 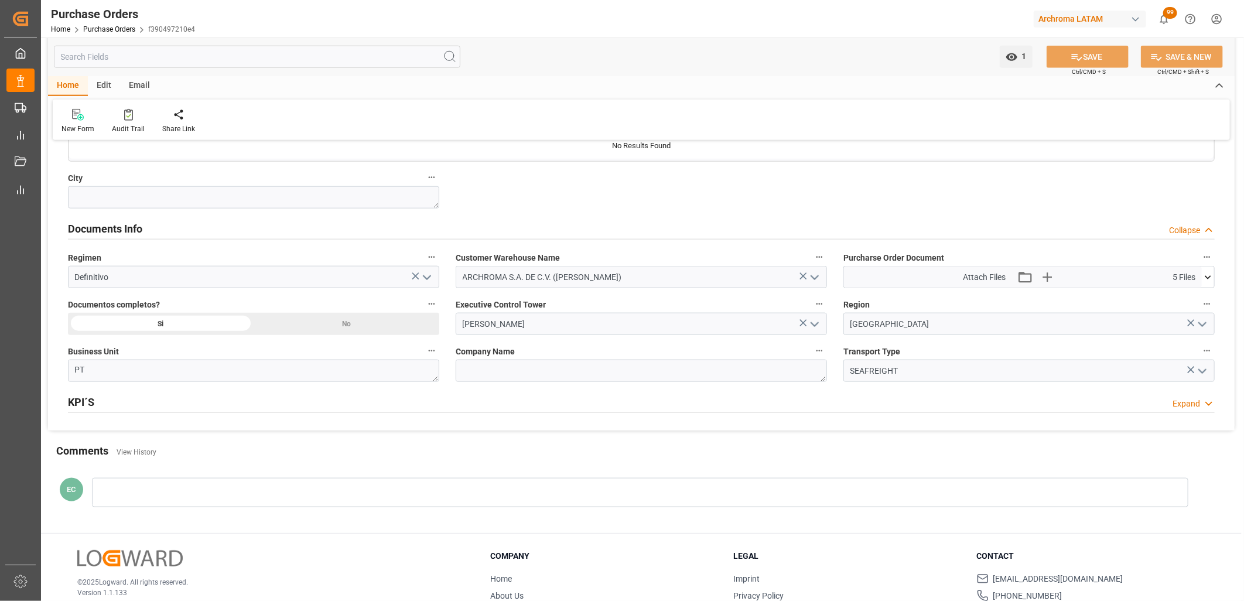 What do you see at coordinates (254, 371) in the screenshot?
I see `textarea: PT` at bounding box center [254, 371].